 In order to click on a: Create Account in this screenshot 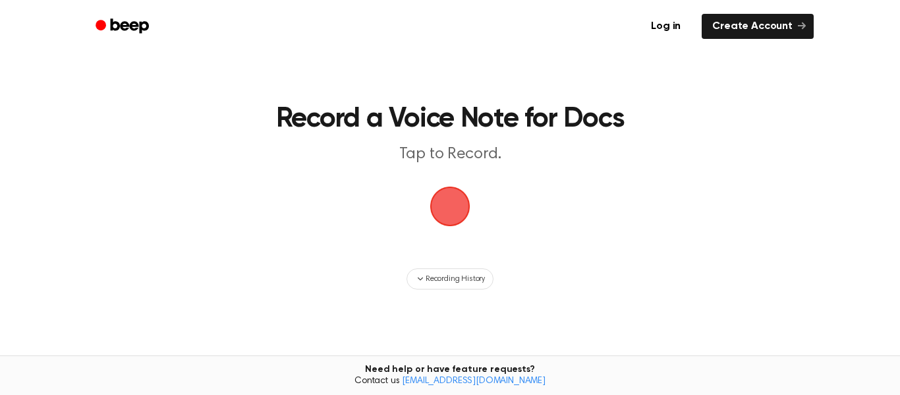, I will do `click(758, 26)`.